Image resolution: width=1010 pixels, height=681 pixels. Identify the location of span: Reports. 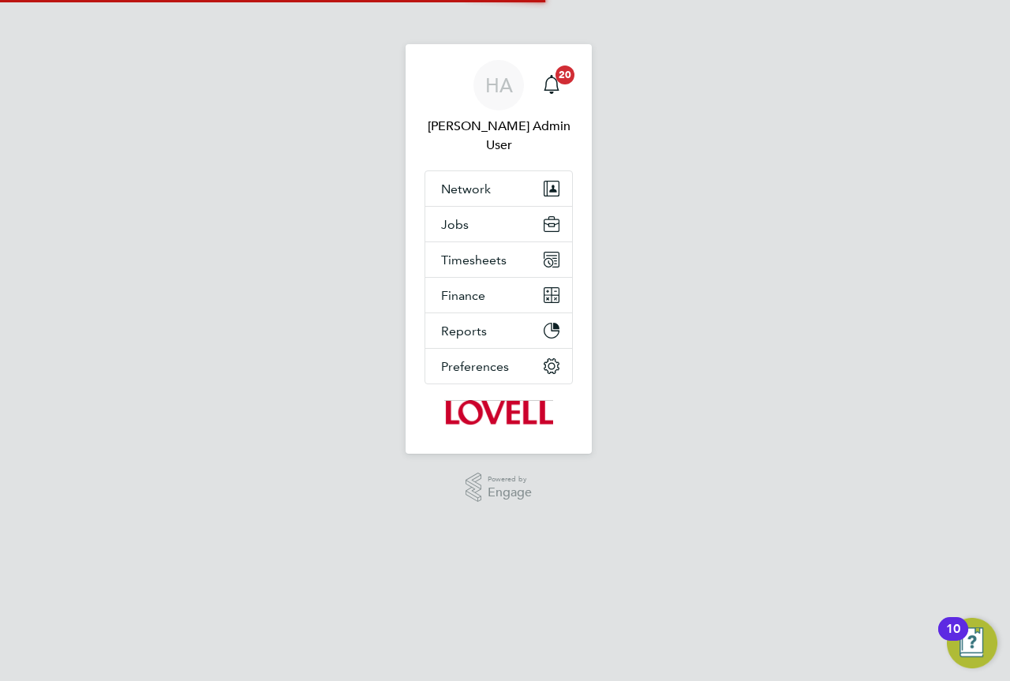
(464, 331).